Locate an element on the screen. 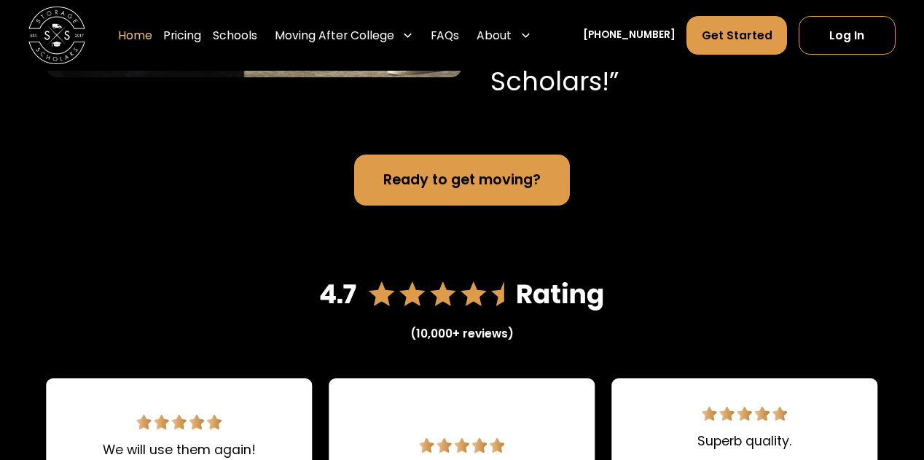  a: Pricing is located at coordinates (182, 36).